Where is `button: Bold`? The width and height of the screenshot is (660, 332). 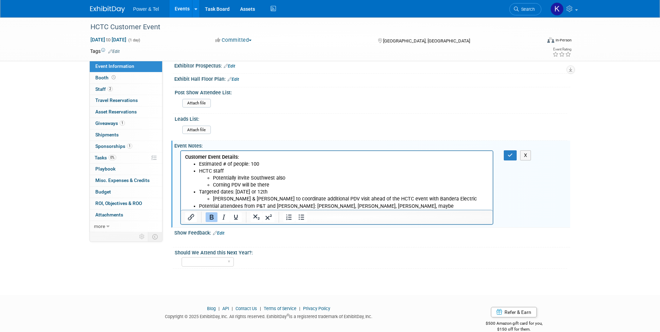 button: Bold is located at coordinates (212, 217).